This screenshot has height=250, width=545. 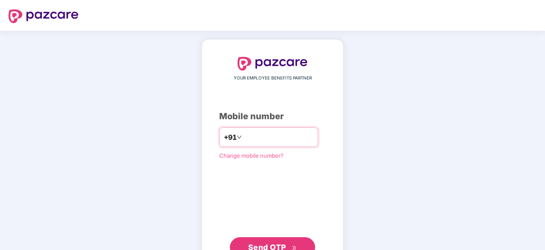 What do you see at coordinates (251, 155) in the screenshot?
I see `span: Change mobile number?` at bounding box center [251, 155].